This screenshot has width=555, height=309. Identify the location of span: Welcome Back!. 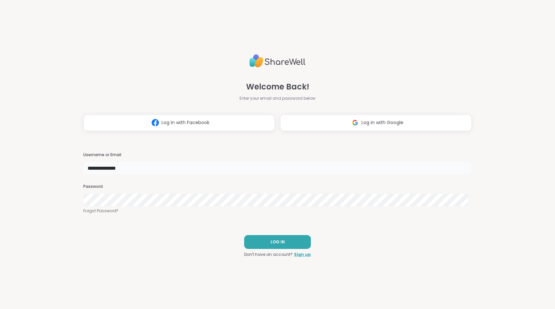
(277, 87).